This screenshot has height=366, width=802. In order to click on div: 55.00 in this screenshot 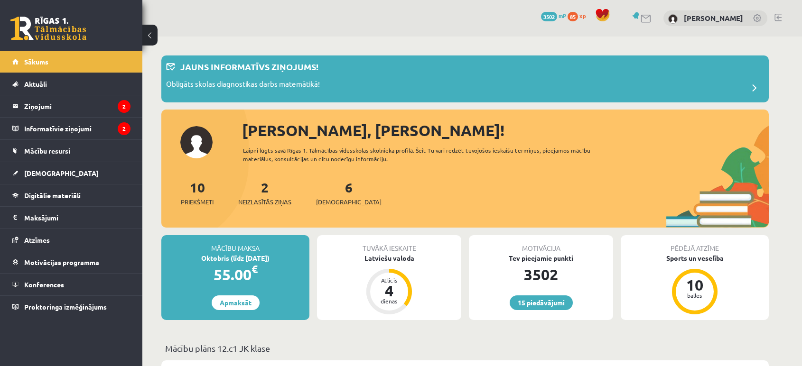, I will do `click(235, 275)`.